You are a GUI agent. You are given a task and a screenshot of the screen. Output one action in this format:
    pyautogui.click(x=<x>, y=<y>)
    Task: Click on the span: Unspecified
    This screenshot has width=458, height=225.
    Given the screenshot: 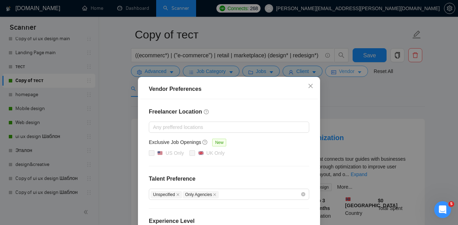 What is the action you would take?
    pyautogui.click(x=166, y=195)
    